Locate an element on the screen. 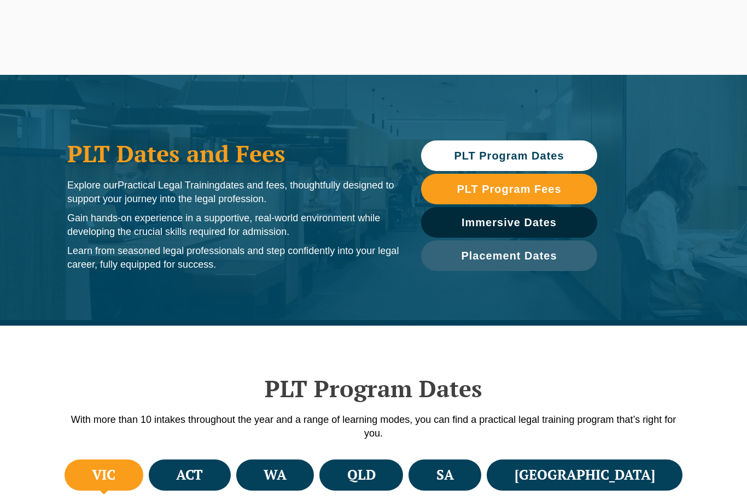  h2: PLT Program Dates is located at coordinates (374, 389).